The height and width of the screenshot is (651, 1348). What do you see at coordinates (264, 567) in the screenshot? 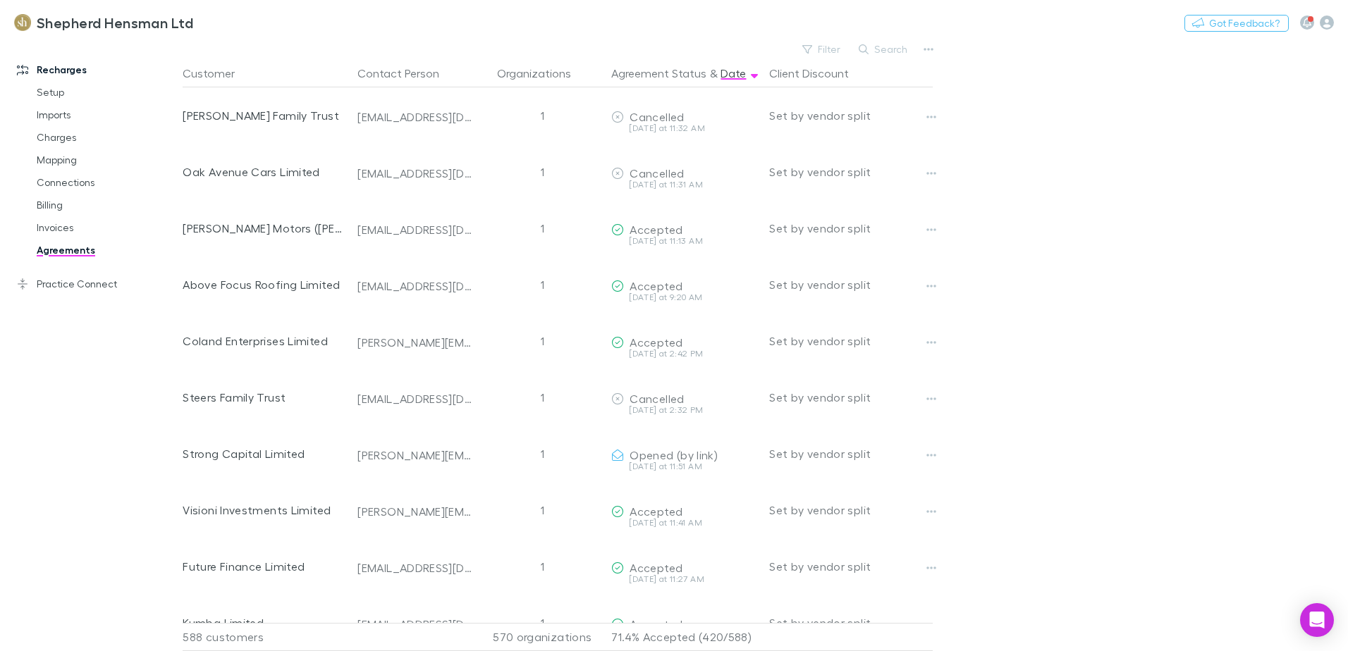
I see `div: Future Finance Limited` at bounding box center [264, 567].